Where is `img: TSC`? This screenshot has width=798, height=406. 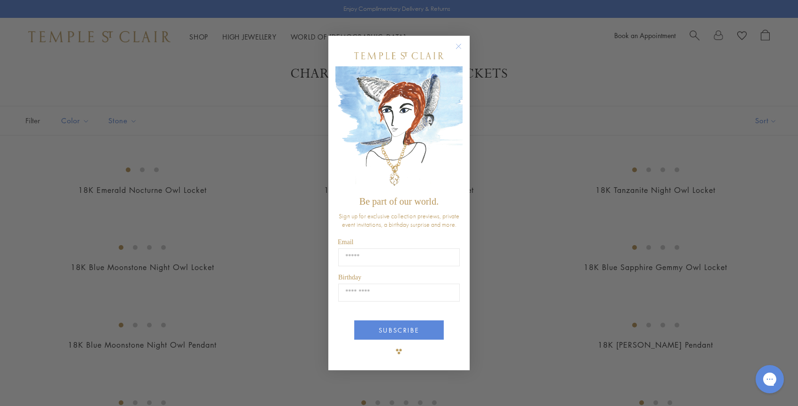
img: TSC is located at coordinates (399, 352).